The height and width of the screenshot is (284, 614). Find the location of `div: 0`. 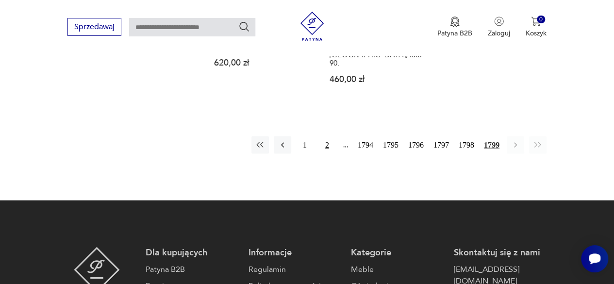

div: 0 is located at coordinates (541, 19).